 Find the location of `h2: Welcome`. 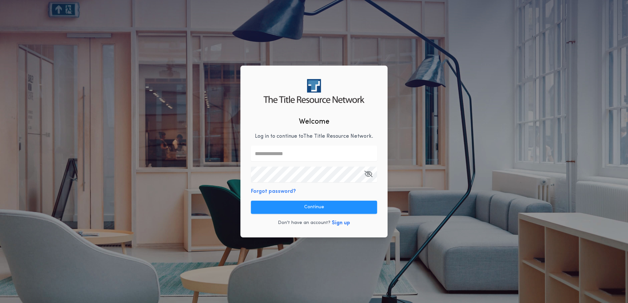

h2: Welcome is located at coordinates (314, 122).